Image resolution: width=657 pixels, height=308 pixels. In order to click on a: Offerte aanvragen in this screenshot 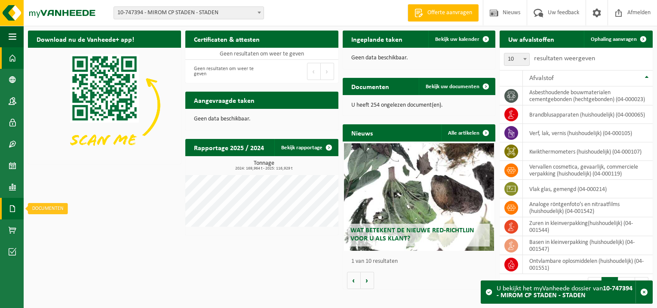, I will do `click(443, 13)`.